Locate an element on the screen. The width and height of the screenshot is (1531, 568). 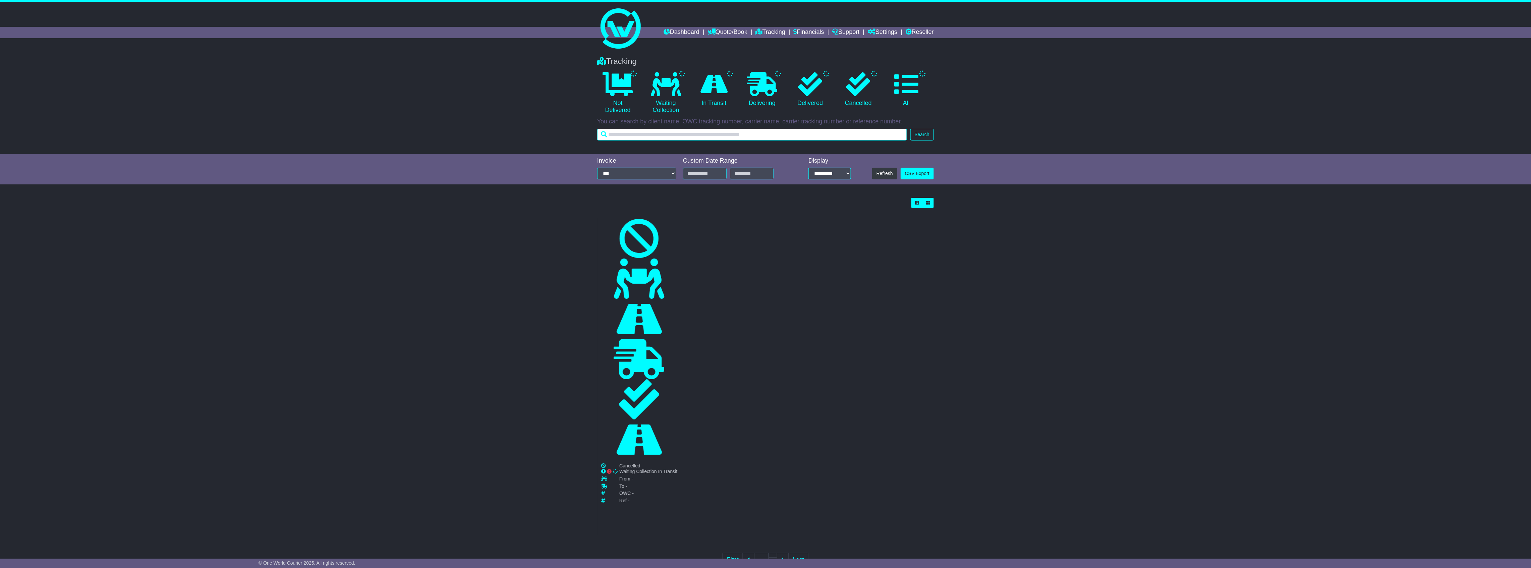
div: Tracking is located at coordinates (765, 61).